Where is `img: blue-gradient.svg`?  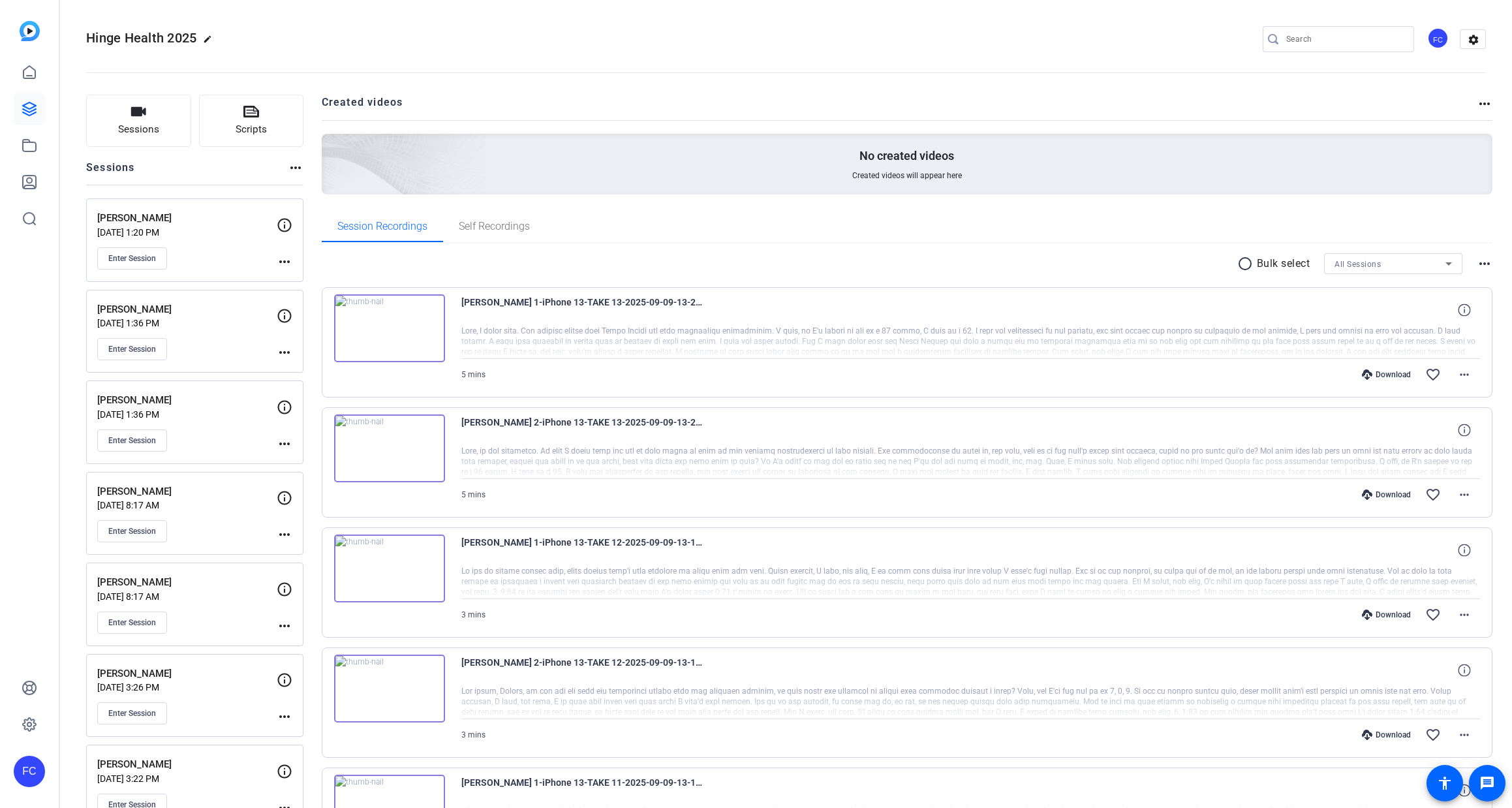 img: blue-gradient.svg is located at coordinates (29, 31).